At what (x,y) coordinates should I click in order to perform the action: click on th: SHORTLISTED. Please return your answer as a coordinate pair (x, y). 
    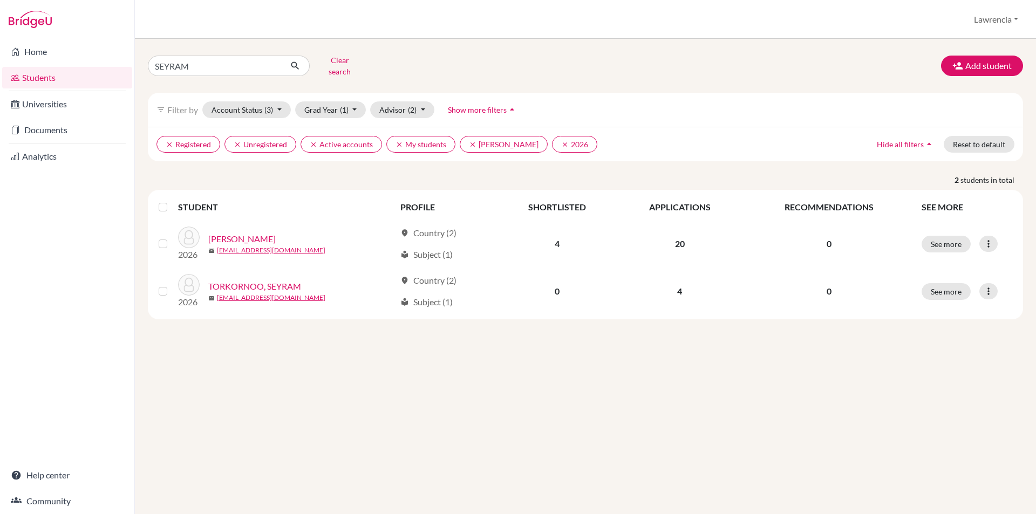
    Looking at the image, I should click on (557, 207).